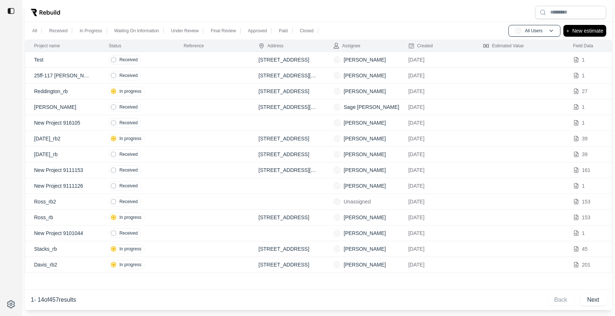 The image size is (615, 316). Describe the element at coordinates (585, 154) in the screenshot. I see `p: 39` at that location.